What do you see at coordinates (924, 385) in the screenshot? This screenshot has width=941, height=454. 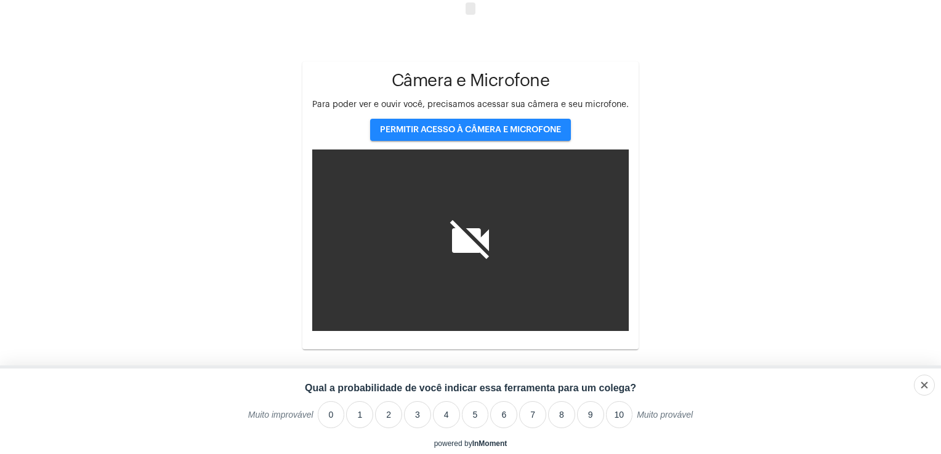 I see `div: Close survey` at bounding box center [924, 385].